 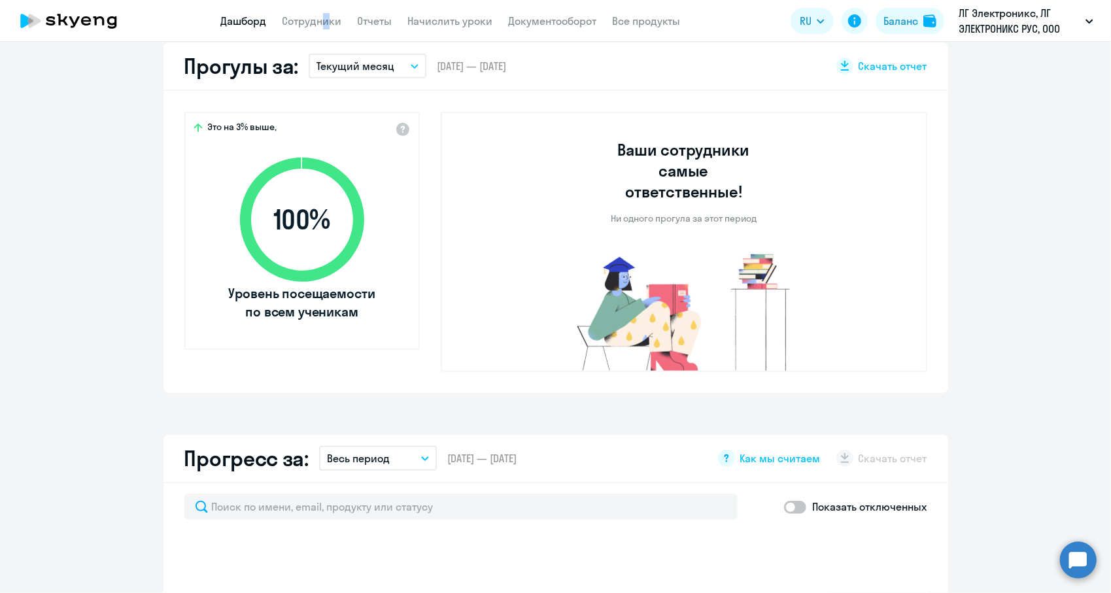 What do you see at coordinates (909, 21) in the screenshot?
I see `a: Балансbalance` at bounding box center [909, 21].